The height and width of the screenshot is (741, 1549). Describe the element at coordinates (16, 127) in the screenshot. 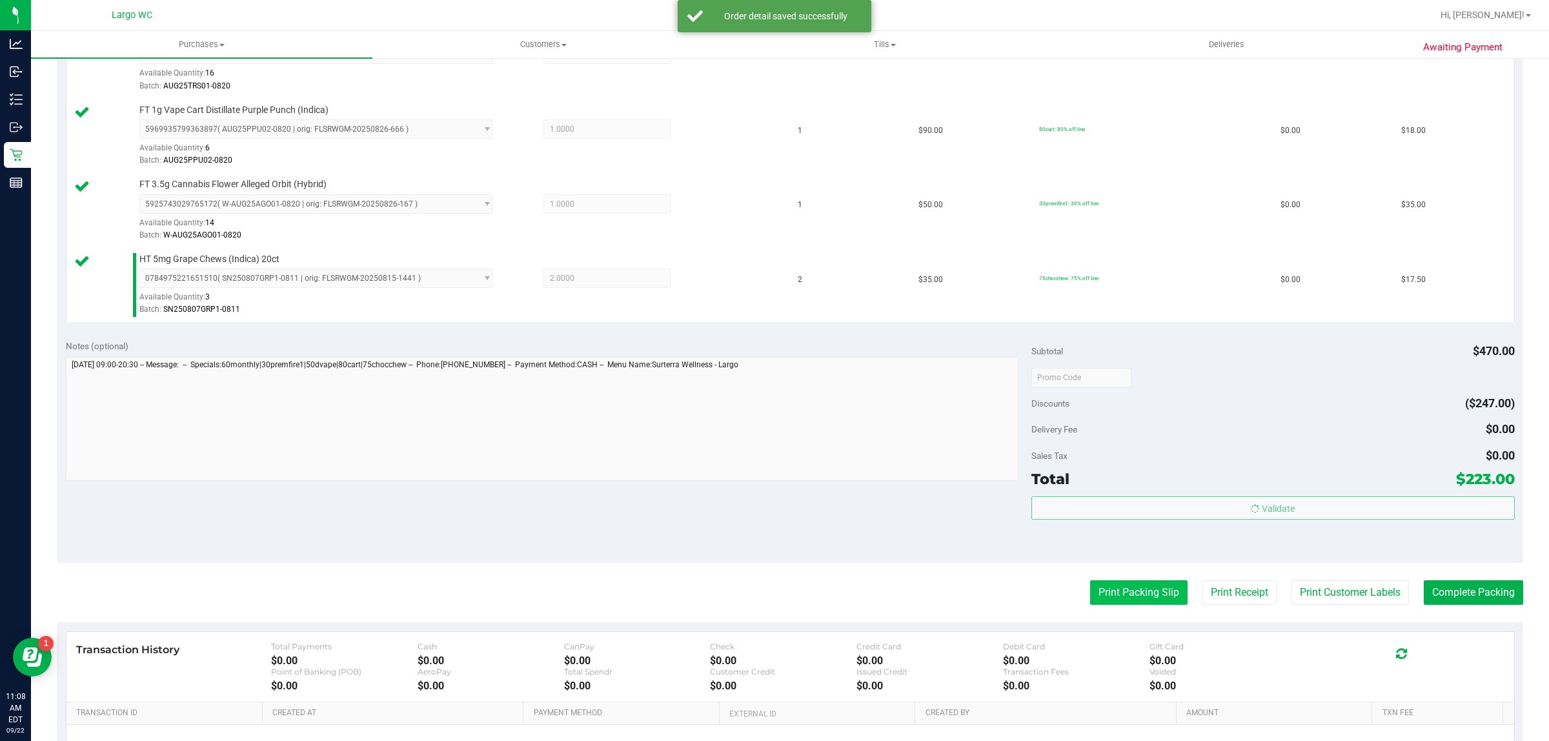

I see `inline-svg: Outbound` at that location.